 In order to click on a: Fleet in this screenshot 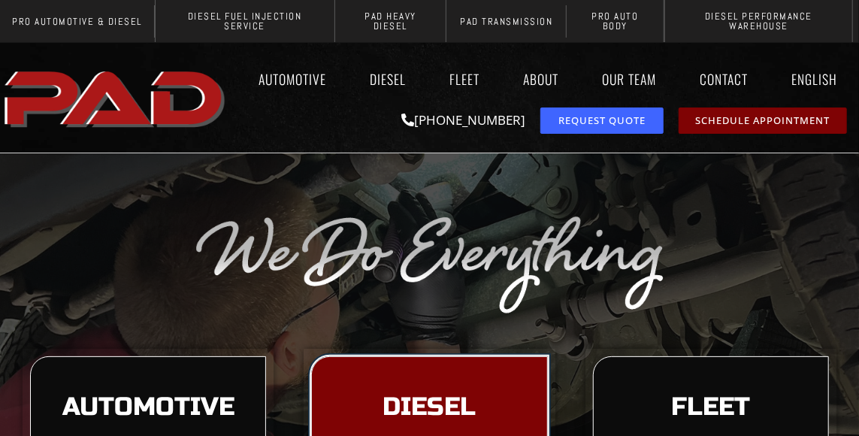, I will do `click(464, 79)`.